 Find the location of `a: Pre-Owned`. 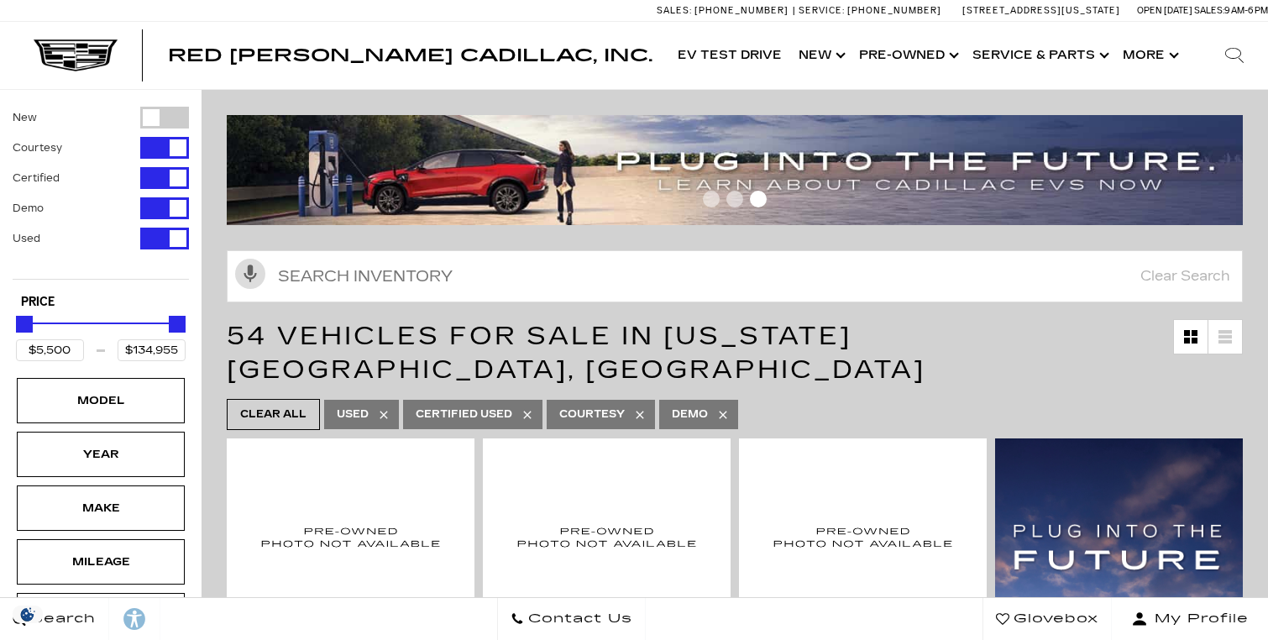

a: Pre-Owned is located at coordinates (907, 55).